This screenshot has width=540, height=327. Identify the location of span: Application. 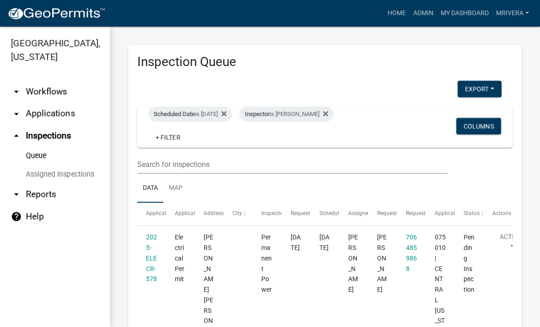
(160, 213).